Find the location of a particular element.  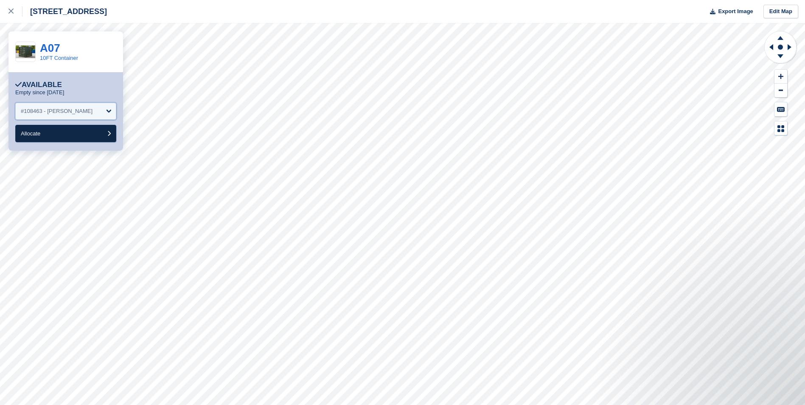

div: Available is located at coordinates (39, 85).